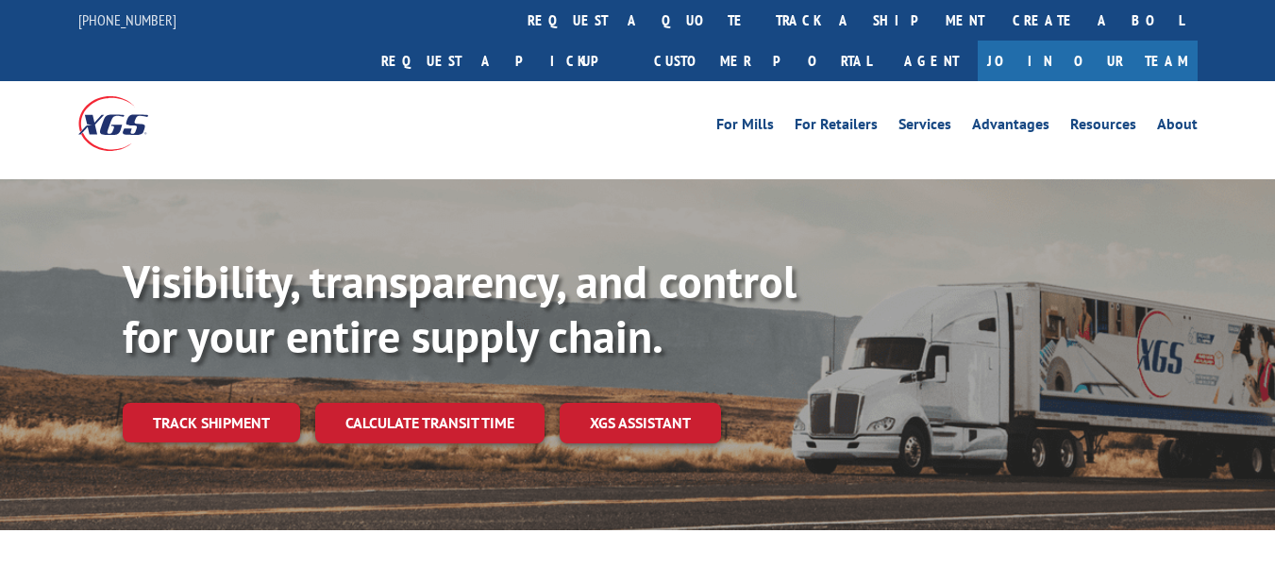  What do you see at coordinates (836, 127) in the screenshot?
I see `a: For Retailers` at bounding box center [836, 127].